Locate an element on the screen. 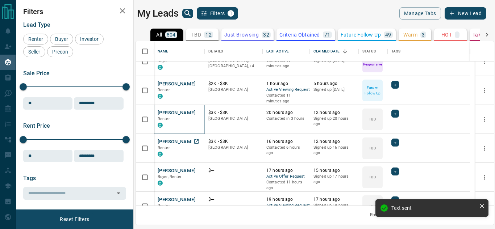 Image resolution: width=495 pixels, height=229 pixels. div: Precon is located at coordinates (60, 52).